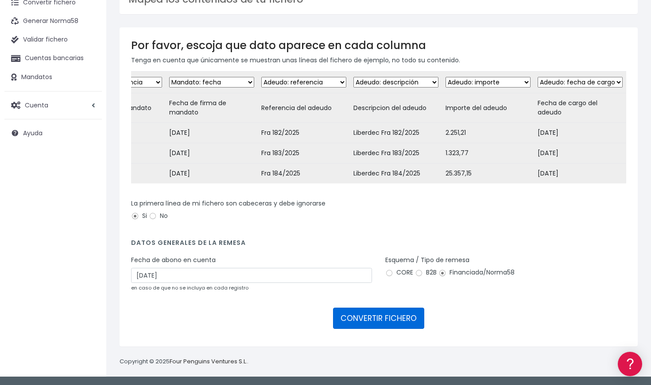  I want to click on span: Ayuda, so click(33, 133).